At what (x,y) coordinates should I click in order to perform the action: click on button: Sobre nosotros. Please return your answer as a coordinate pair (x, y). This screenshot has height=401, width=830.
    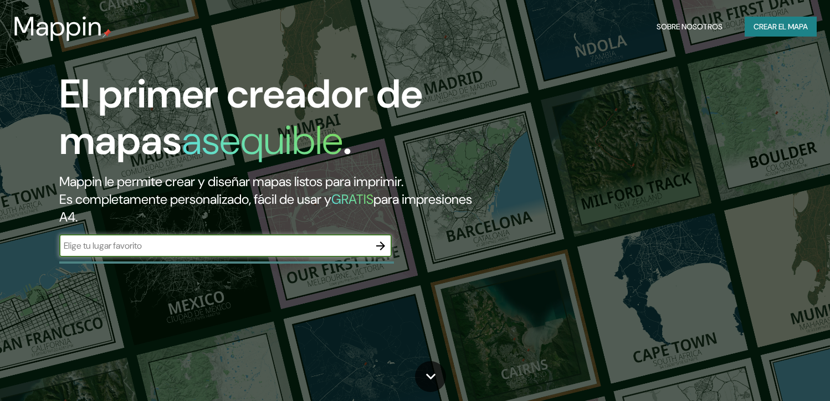
    Looking at the image, I should click on (689, 27).